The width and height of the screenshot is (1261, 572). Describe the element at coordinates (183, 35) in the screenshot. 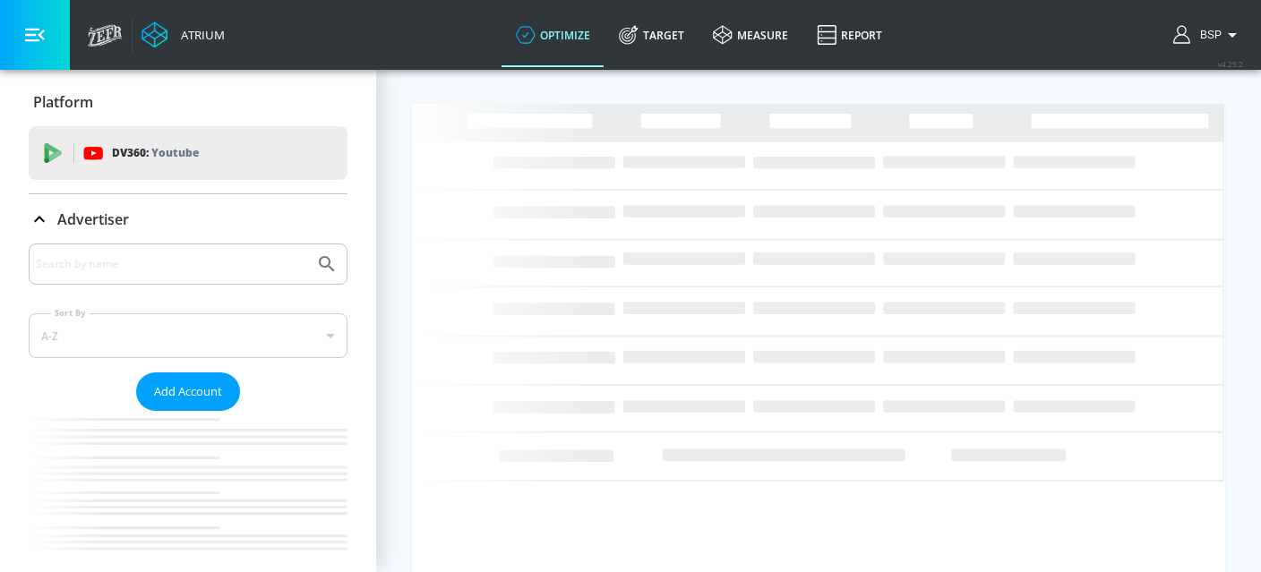

I see `a: Atrium` at that location.